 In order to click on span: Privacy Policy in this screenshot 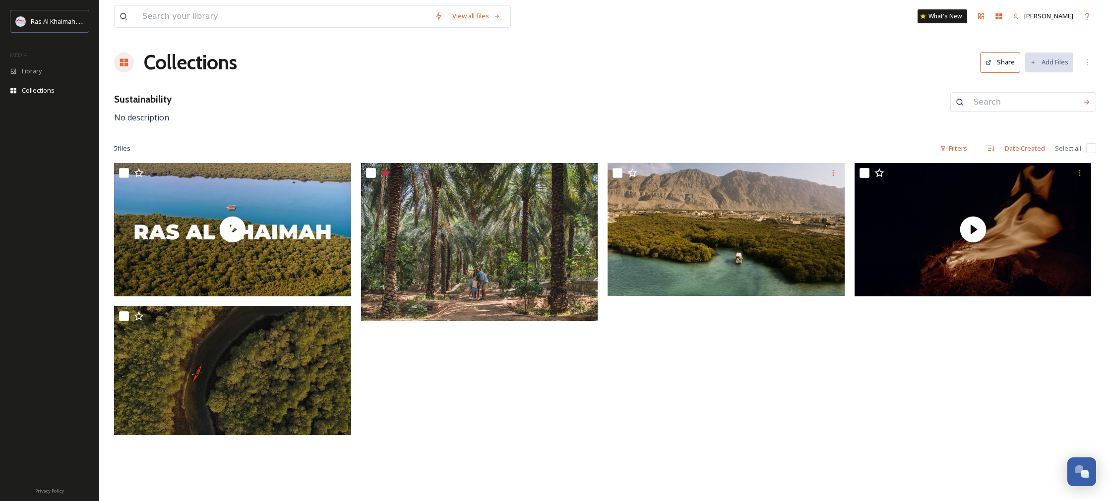, I will do `click(50, 491)`.